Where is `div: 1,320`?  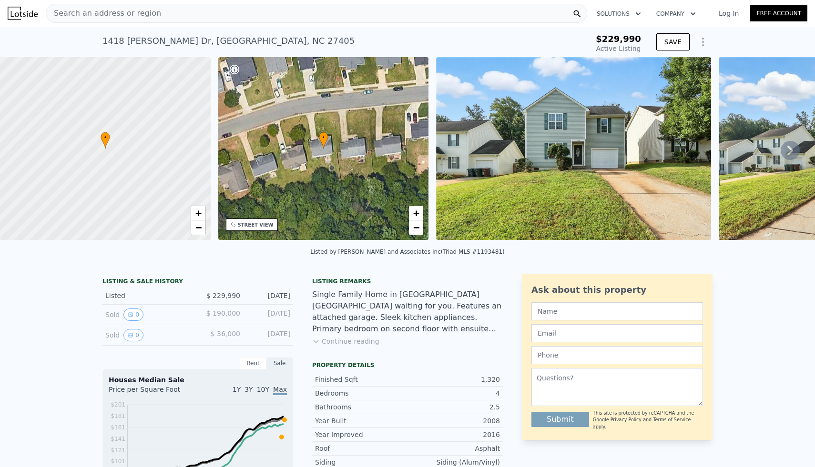
div: 1,320 is located at coordinates (454, 380).